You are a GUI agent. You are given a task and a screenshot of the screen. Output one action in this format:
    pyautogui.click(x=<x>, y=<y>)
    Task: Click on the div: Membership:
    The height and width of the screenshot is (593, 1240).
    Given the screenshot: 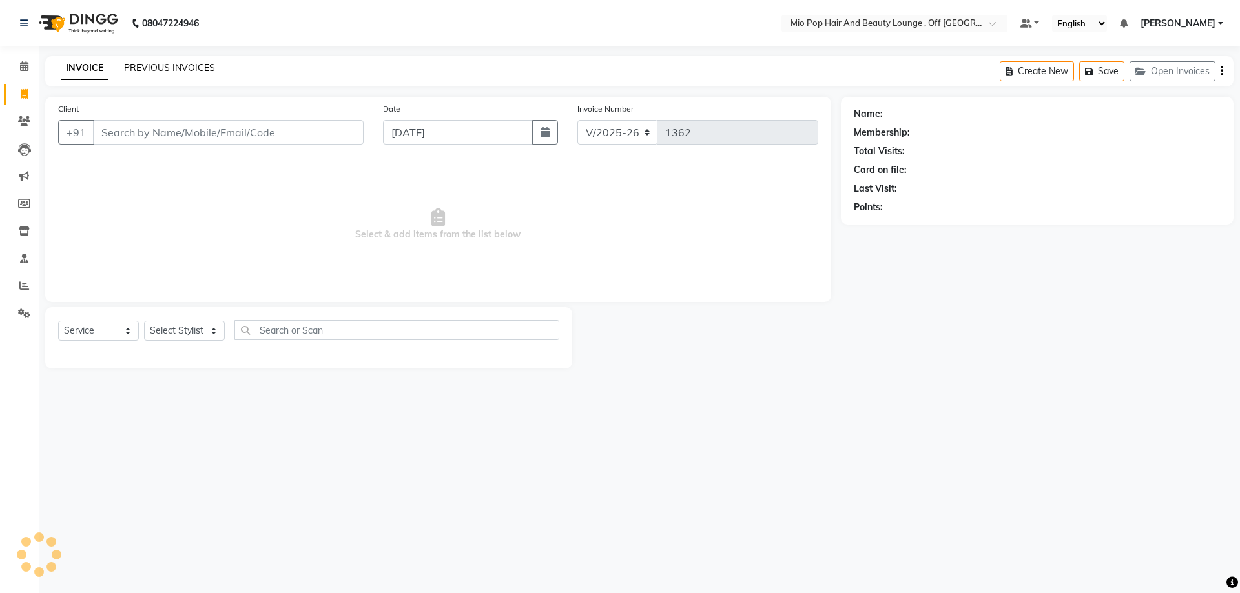 What is the action you would take?
    pyautogui.click(x=881, y=132)
    